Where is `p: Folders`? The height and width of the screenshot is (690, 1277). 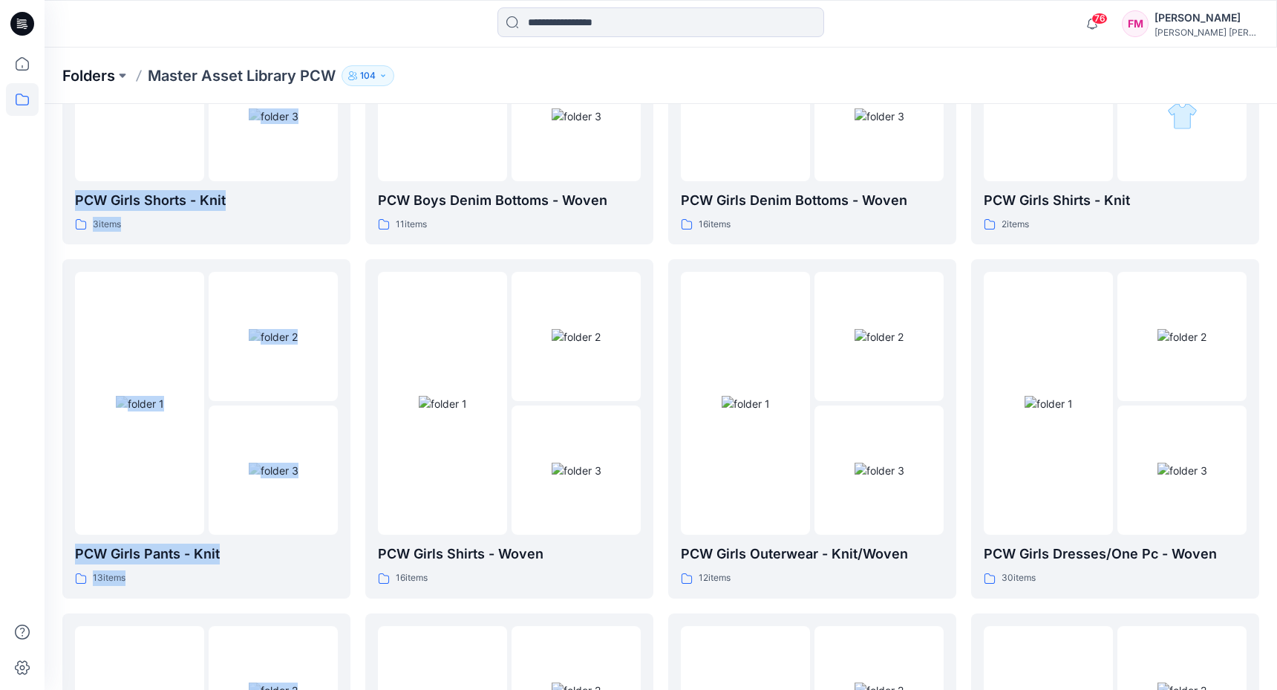
p: Folders is located at coordinates (88, 76).